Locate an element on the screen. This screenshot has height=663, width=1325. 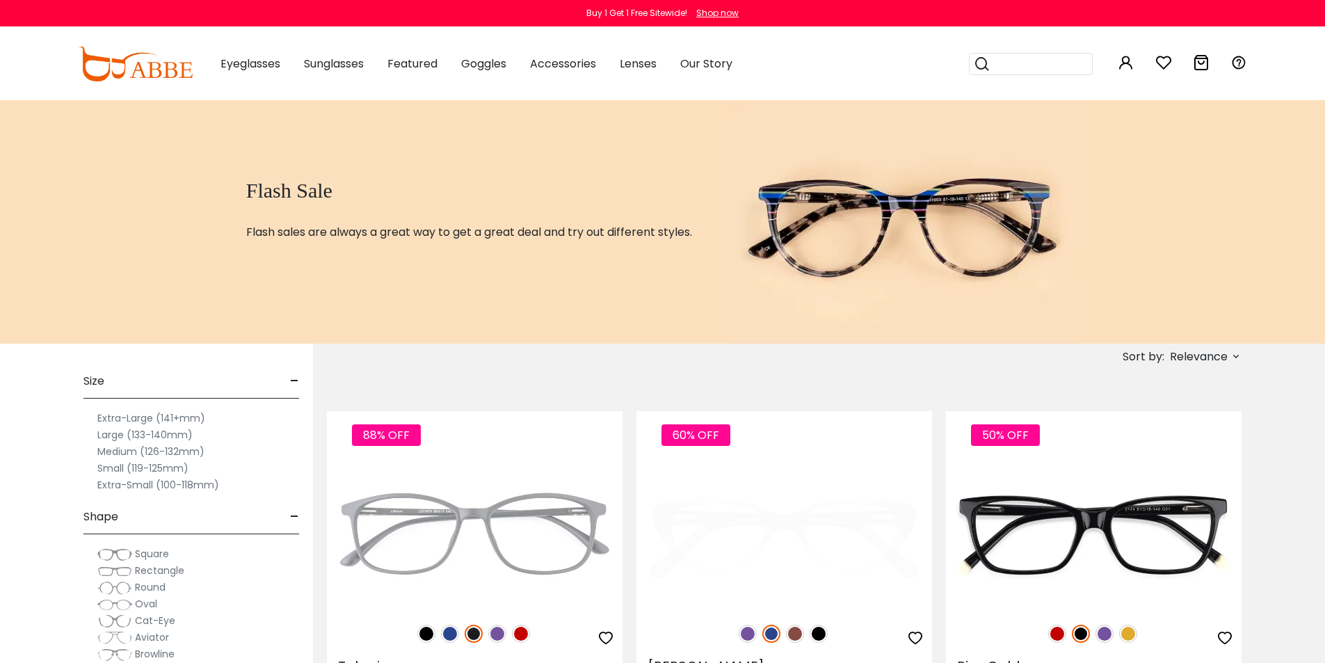
img: Yellow is located at coordinates (1128, 634).